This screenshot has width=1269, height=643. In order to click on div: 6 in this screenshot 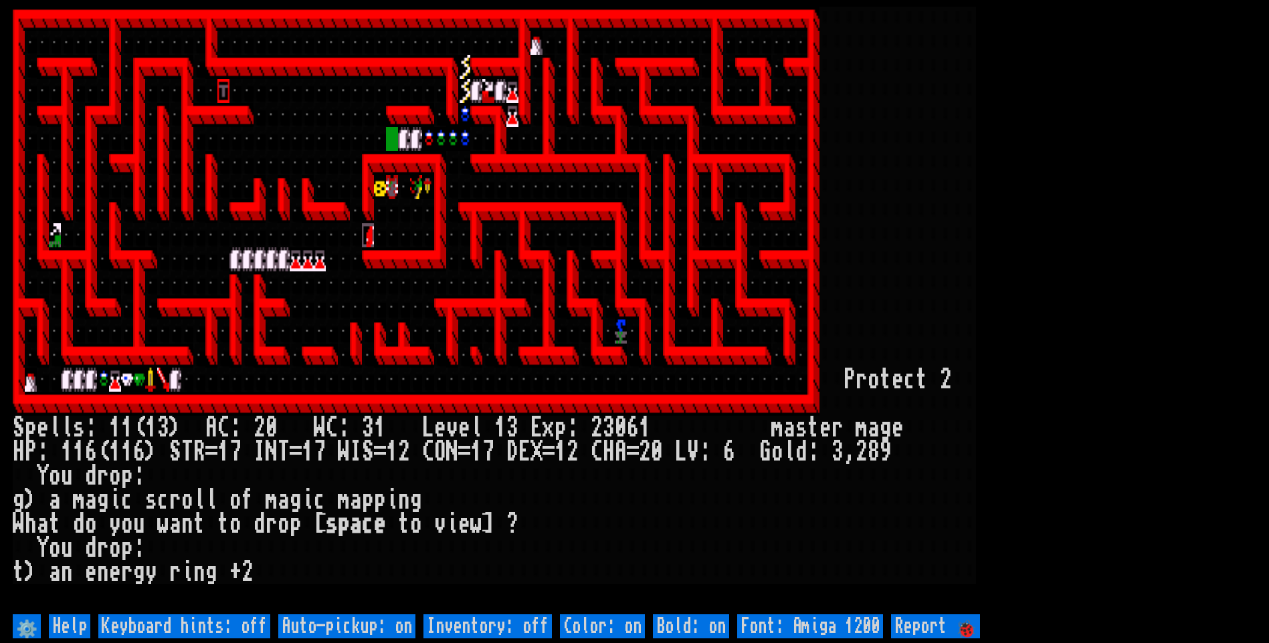, I will do `click(729, 452)`.